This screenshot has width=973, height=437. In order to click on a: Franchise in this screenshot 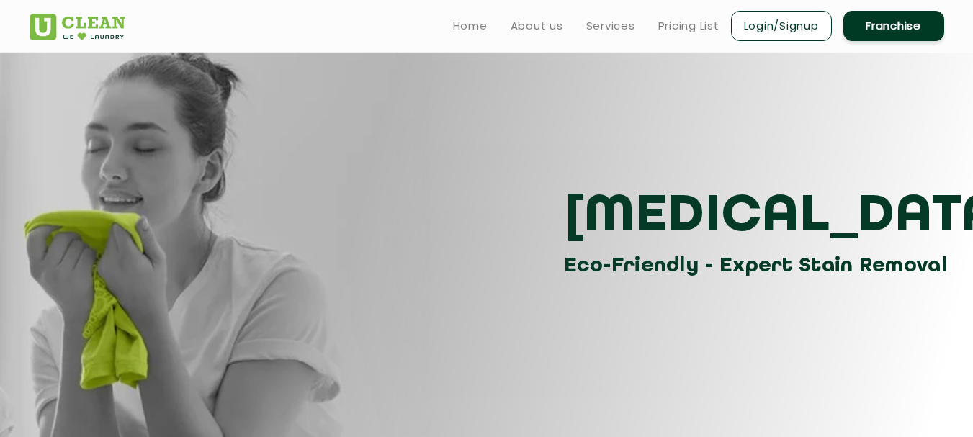, I will do `click(894, 26)`.